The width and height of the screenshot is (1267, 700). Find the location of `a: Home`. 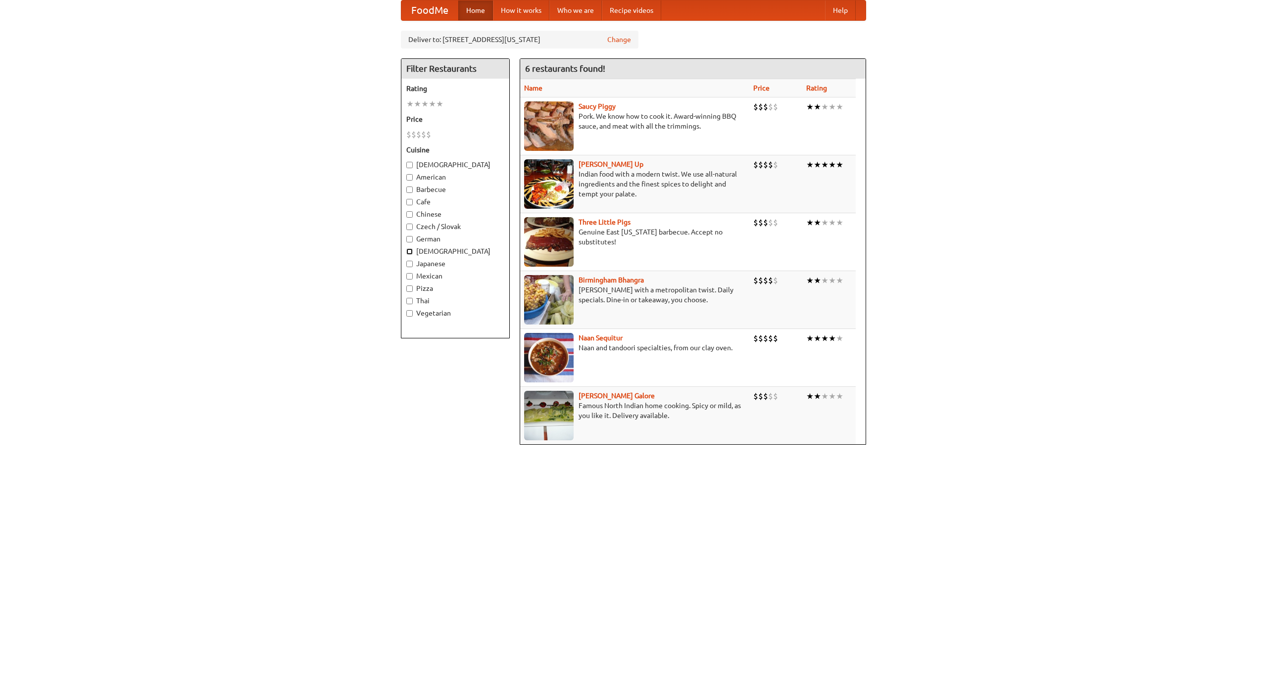

a: Home is located at coordinates (476, 10).